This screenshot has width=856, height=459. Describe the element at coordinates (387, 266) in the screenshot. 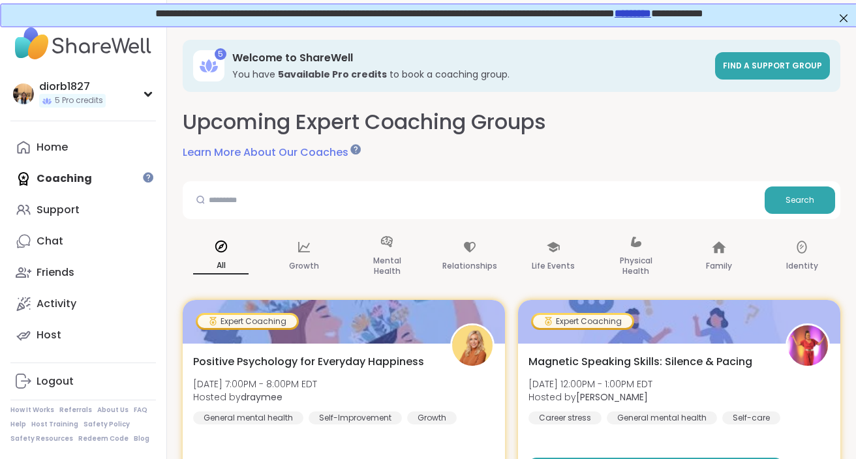

I see `p: Mental Health` at that location.